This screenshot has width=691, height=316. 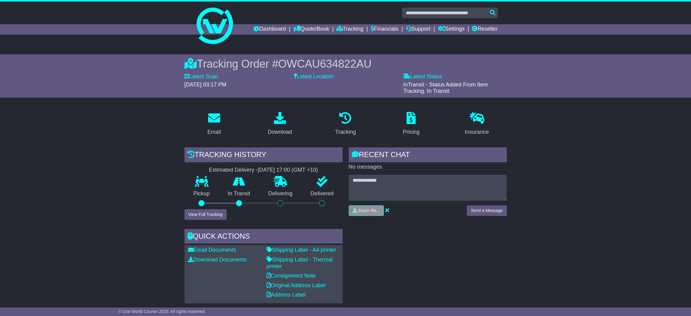 What do you see at coordinates (345, 132) in the screenshot?
I see `div: Tracking` at bounding box center [345, 132].